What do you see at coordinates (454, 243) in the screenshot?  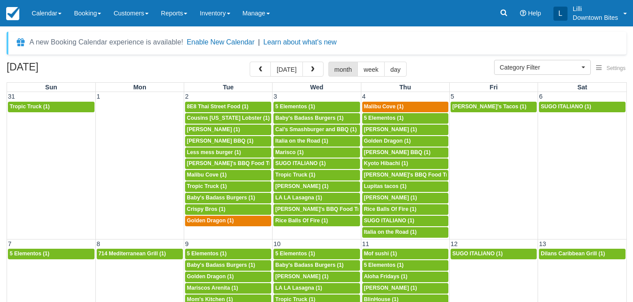 I see `span: 12` at bounding box center [454, 243].